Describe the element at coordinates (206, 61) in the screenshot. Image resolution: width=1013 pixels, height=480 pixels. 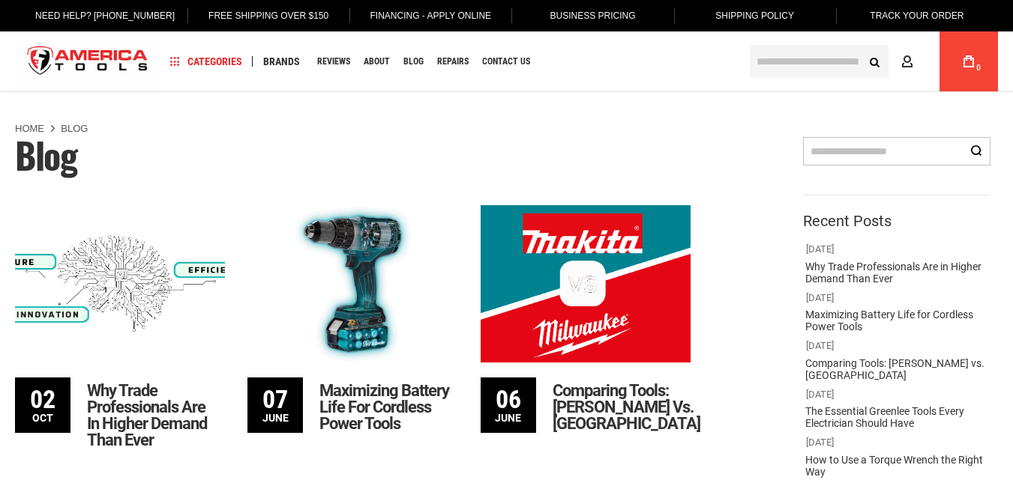
I see `a: Categories` at that location.